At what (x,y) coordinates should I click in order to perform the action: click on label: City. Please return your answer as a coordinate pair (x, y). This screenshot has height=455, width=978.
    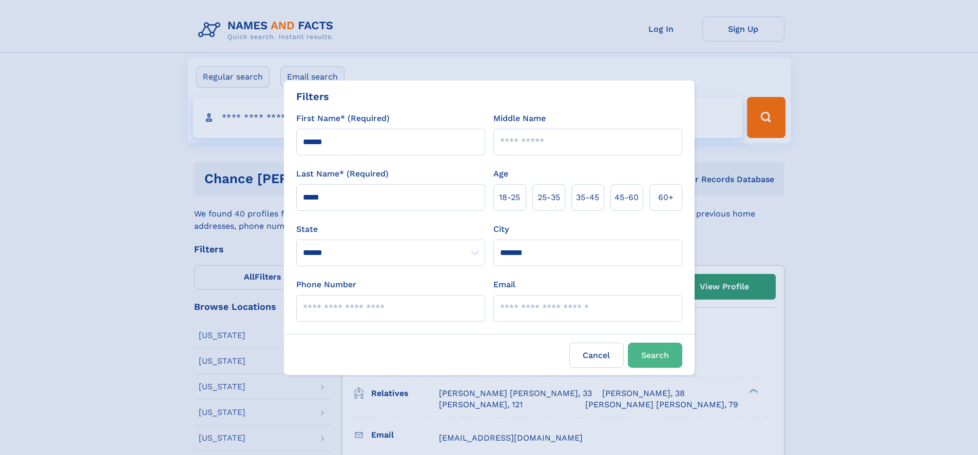
    Looking at the image, I should click on (501, 229).